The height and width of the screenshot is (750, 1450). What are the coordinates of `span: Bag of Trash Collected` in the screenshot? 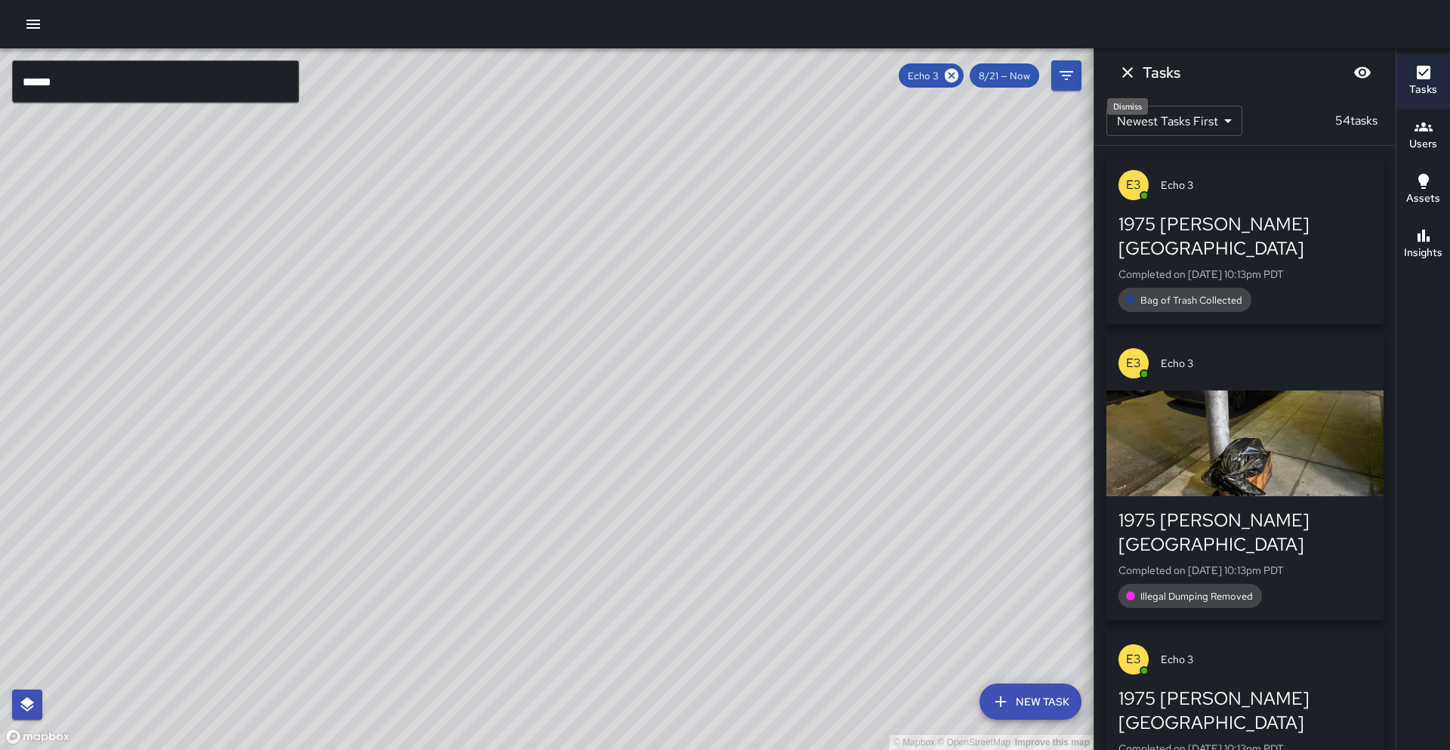 It's located at (1191, 300).